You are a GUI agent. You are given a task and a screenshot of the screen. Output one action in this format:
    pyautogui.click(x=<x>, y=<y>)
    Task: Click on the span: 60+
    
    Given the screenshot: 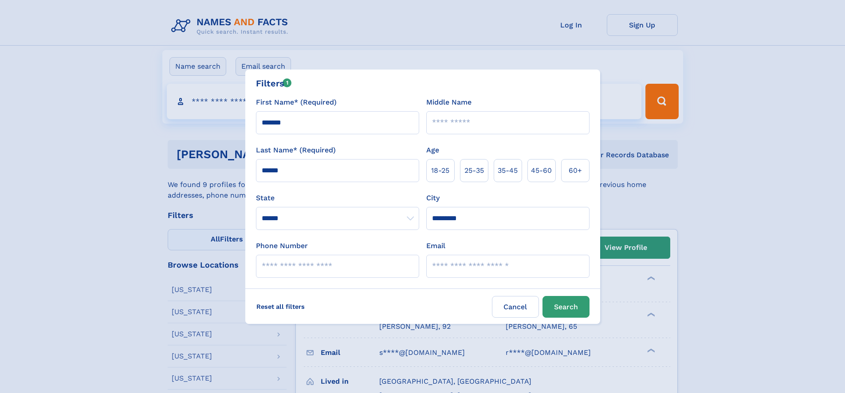 What is the action you would take?
    pyautogui.click(x=575, y=171)
    